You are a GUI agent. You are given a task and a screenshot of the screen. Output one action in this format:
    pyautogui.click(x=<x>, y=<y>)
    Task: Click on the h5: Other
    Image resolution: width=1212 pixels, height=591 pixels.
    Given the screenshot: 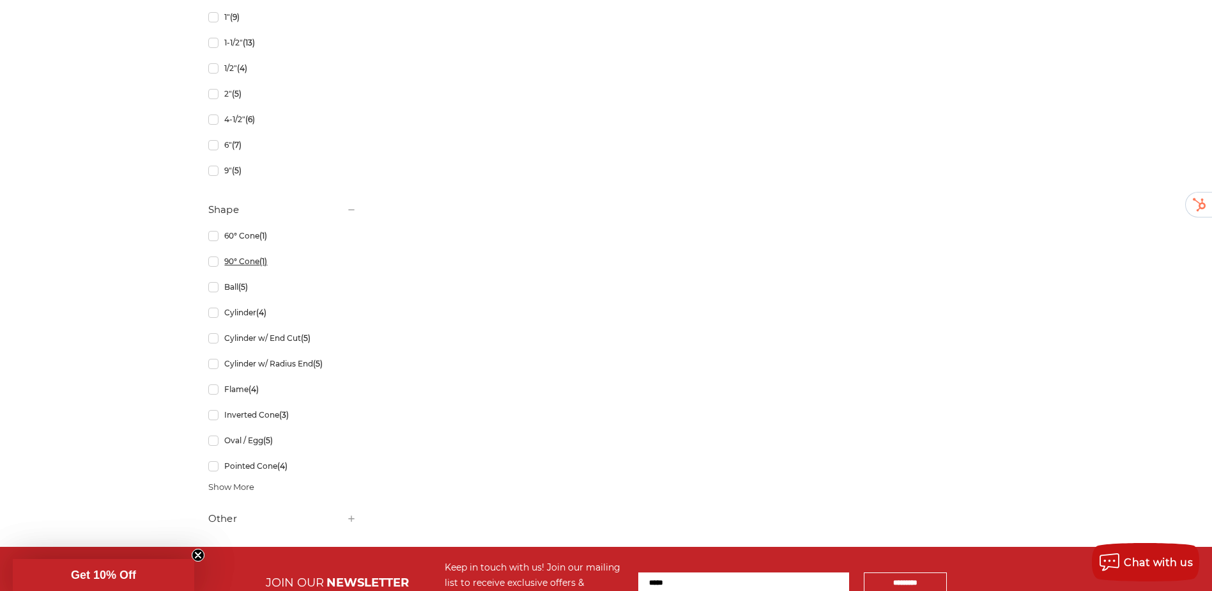 What is the action you would take?
    pyautogui.click(x=282, y=518)
    